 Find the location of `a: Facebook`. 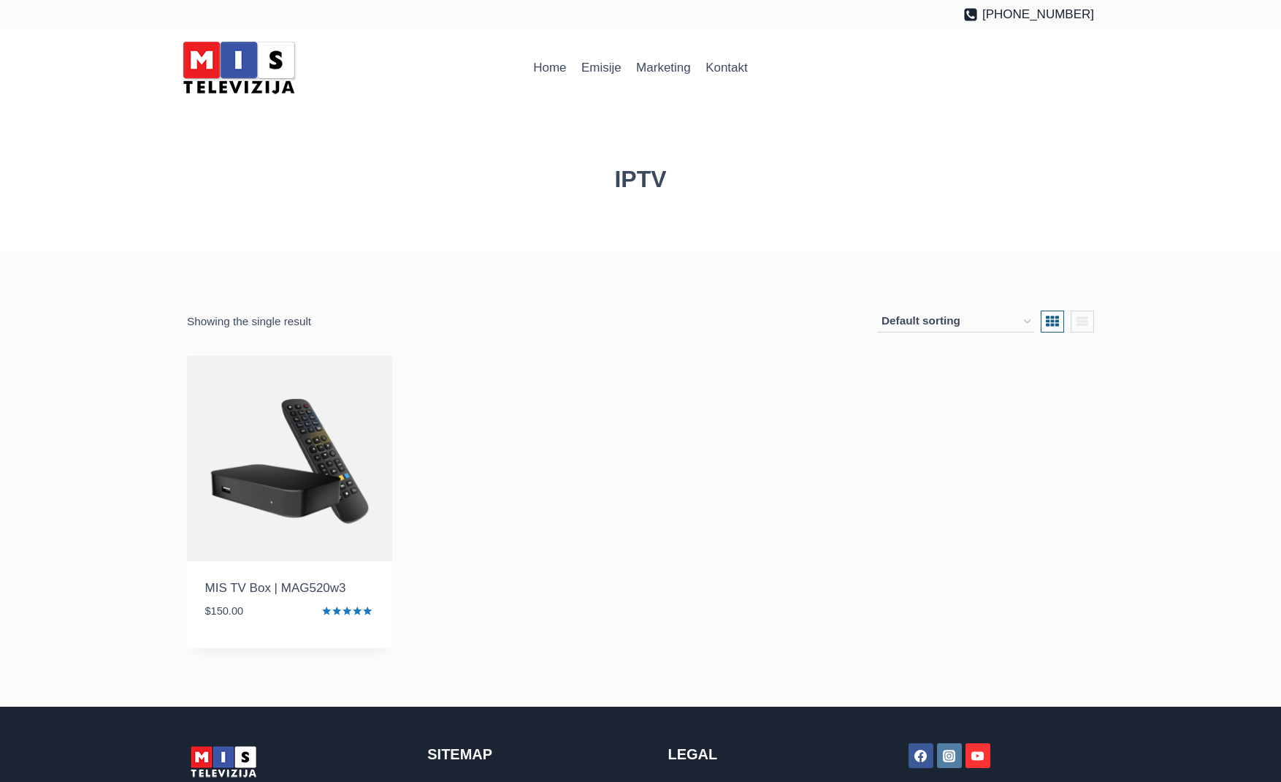

a: Facebook is located at coordinates (921, 755).